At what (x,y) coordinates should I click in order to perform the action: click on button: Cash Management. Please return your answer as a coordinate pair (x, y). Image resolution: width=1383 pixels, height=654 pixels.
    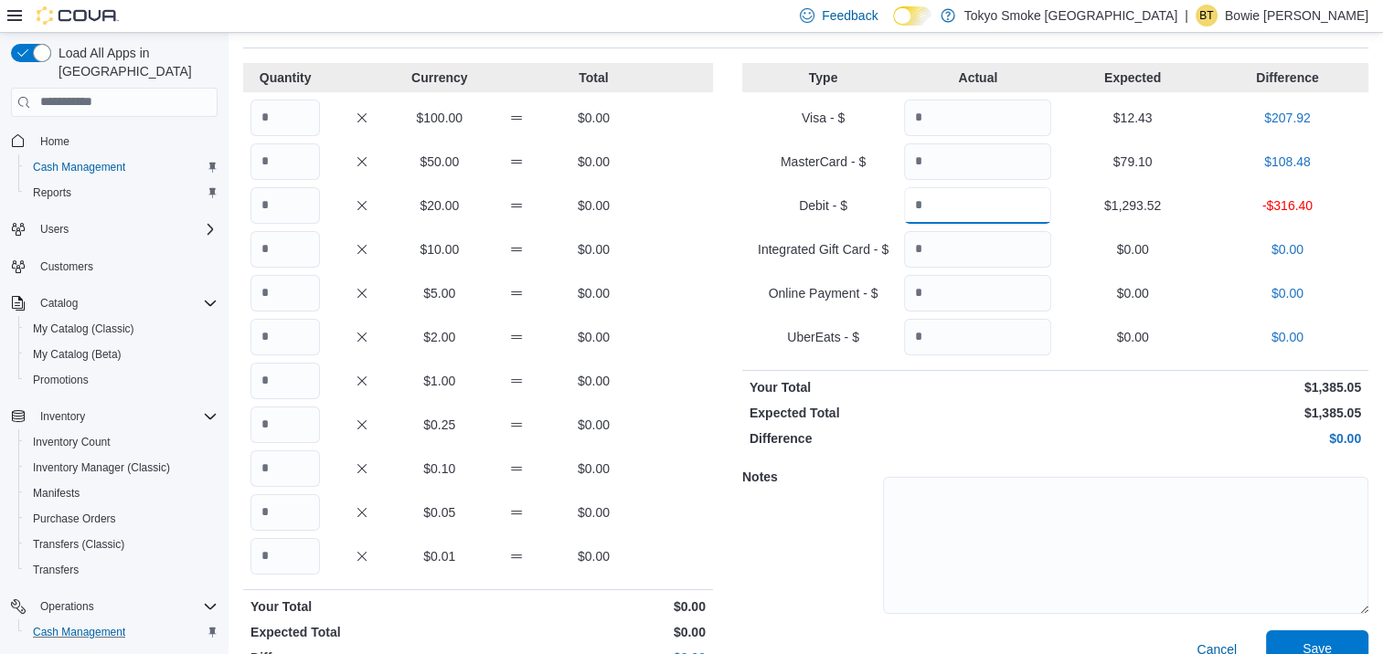
    Looking at the image, I should click on (122, 167).